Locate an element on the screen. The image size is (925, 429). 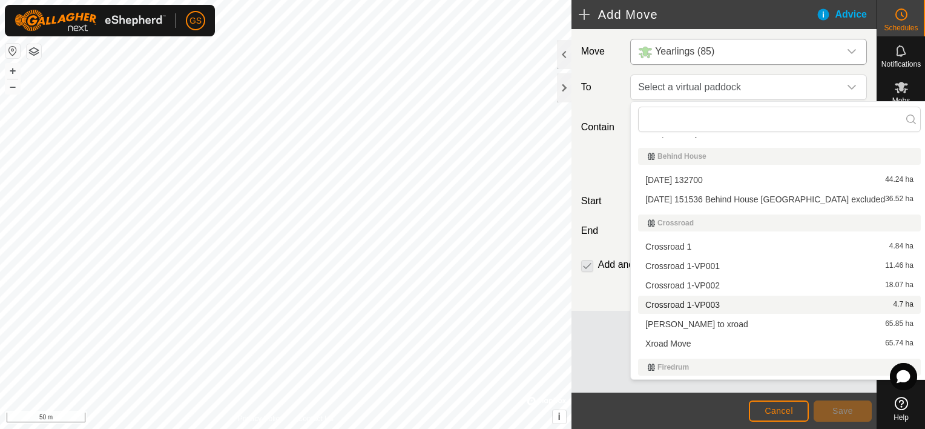
div: Advice is located at coordinates (846, 15).